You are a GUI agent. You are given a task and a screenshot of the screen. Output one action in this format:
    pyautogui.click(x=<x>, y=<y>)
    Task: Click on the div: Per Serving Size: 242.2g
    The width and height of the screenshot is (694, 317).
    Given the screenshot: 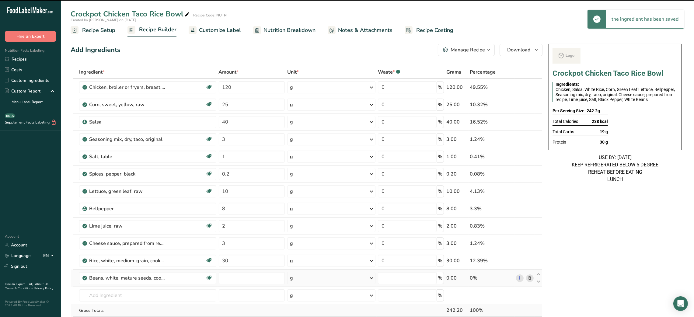 What is the action you would take?
    pyautogui.click(x=580, y=111)
    